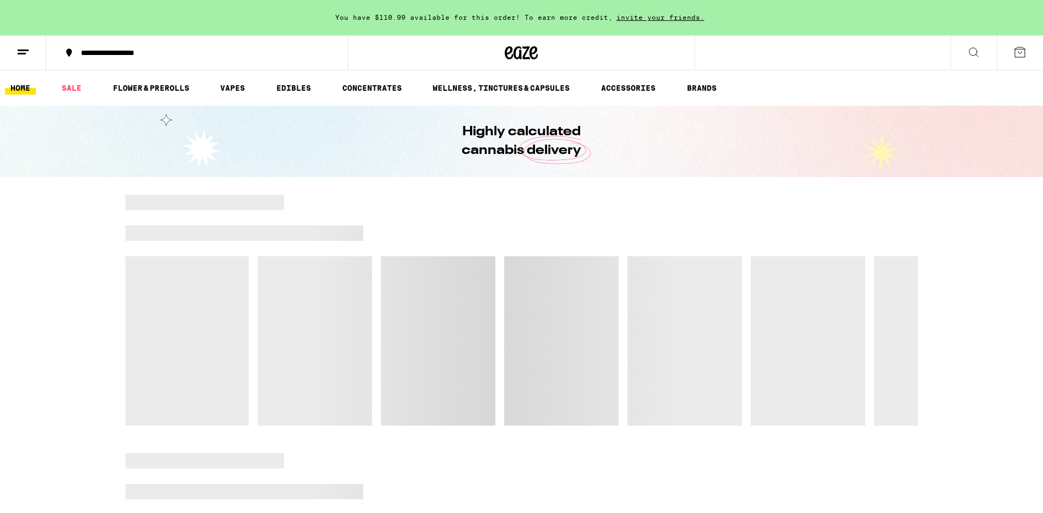 The width and height of the screenshot is (1043, 513). I want to click on a: WELLNESS, TINCTURES & CAPSULES, so click(501, 88).